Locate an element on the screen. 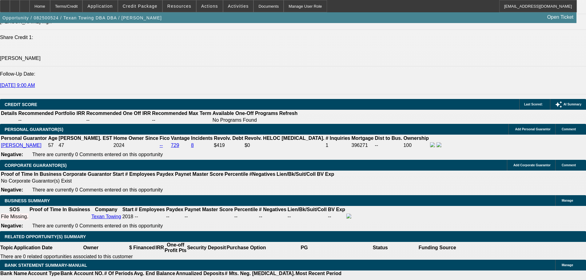 The image size is (586, 280). b: # Inquiries is located at coordinates (338, 138).